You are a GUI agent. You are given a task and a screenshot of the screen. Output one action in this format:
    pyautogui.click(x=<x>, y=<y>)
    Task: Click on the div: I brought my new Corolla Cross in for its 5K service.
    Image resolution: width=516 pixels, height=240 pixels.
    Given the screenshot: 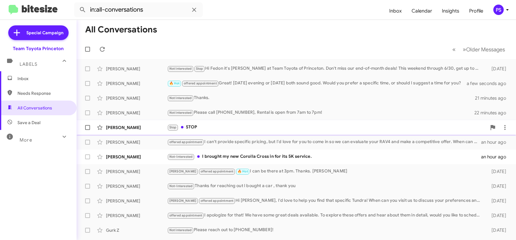 What is the action you would take?
    pyautogui.click(x=324, y=157)
    